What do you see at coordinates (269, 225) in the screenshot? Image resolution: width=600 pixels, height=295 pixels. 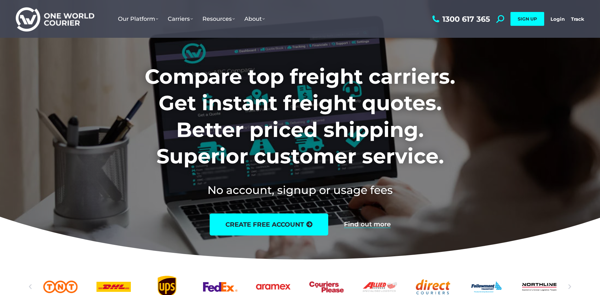 I see `a: create free account` at bounding box center [269, 225].